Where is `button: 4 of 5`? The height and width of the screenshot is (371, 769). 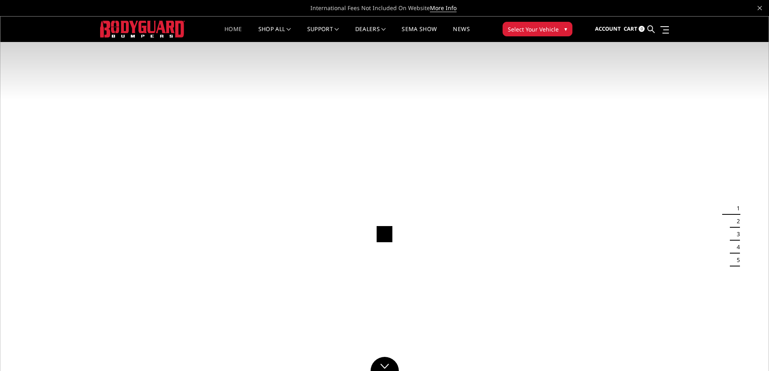
button: 4 of 5 is located at coordinates (735, 247).